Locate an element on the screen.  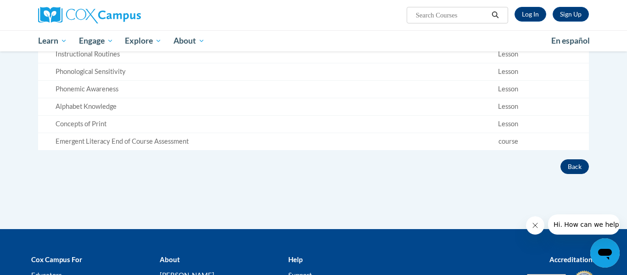
input: Search Courses is located at coordinates (451, 15).